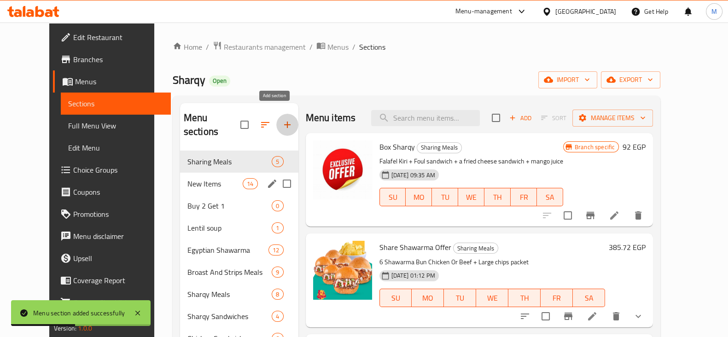 The image size is (728, 337). I want to click on span: Sharqy, so click(189, 80).